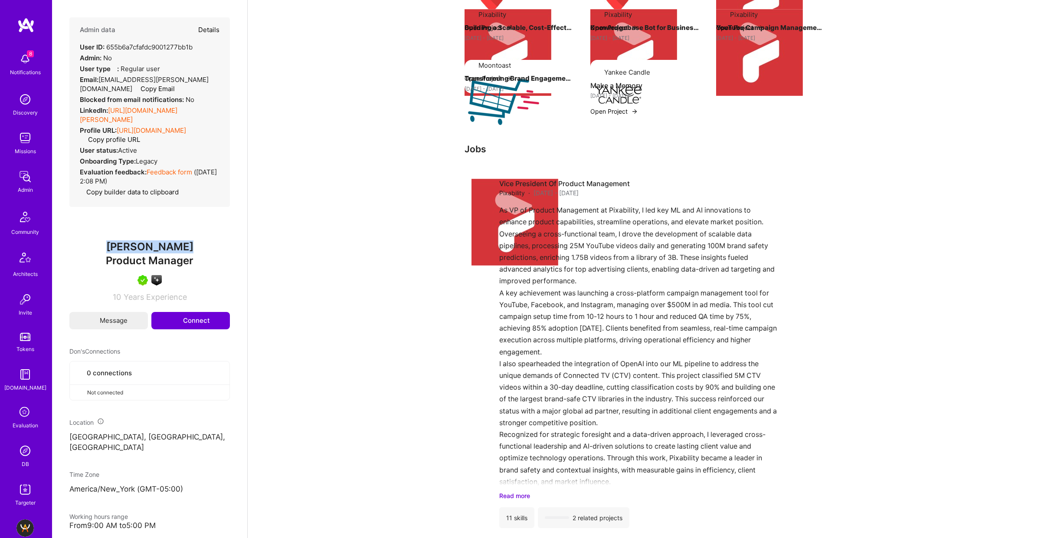 The height and width of the screenshot is (538, 1041). I want to click on div: Discovery, so click(25, 112).